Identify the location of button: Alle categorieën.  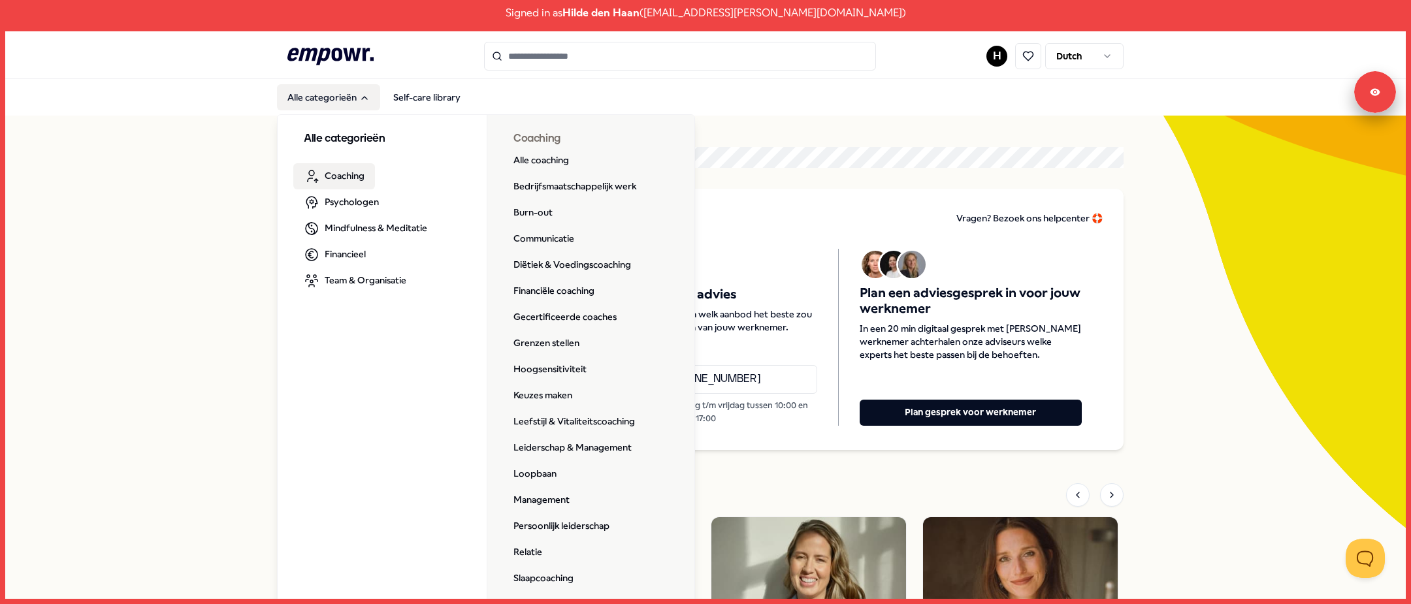
(329, 97).